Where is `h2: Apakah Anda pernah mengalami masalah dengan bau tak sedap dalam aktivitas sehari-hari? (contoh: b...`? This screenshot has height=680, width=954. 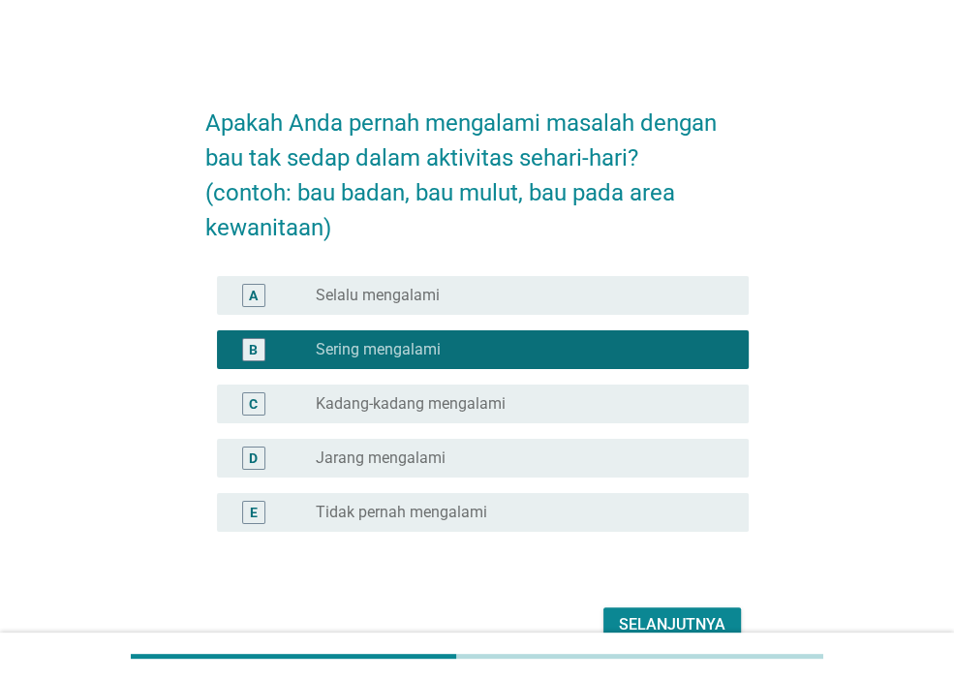 h2: Apakah Anda pernah mengalami masalah dengan bau tak sedap dalam aktivitas sehari-hari? (contoh: b... is located at coordinates (477, 166).